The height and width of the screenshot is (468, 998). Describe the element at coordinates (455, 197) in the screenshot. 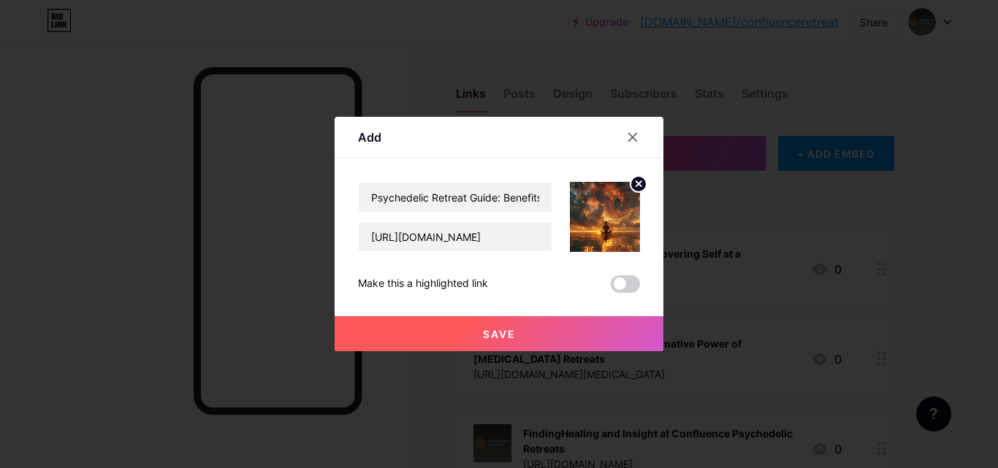

I see `input: Title` at that location.